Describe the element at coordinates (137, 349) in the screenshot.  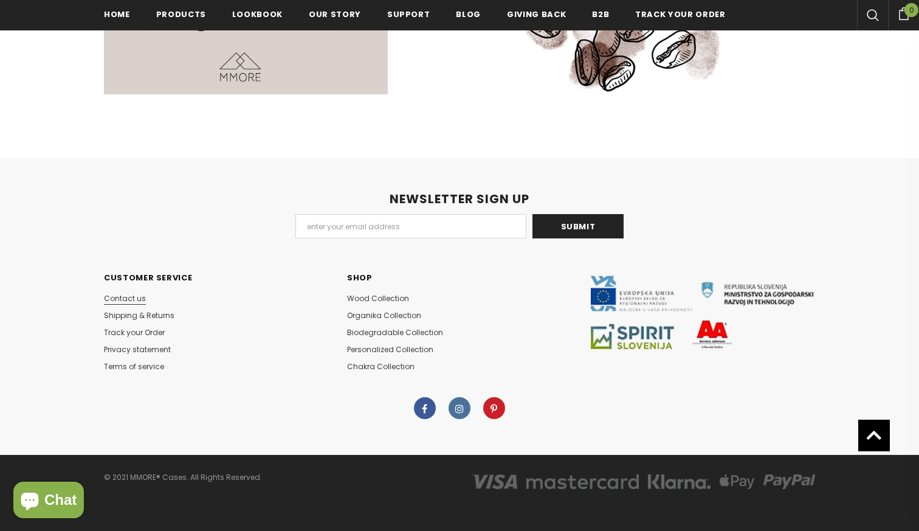
I see `span: Privacy statement` at that location.